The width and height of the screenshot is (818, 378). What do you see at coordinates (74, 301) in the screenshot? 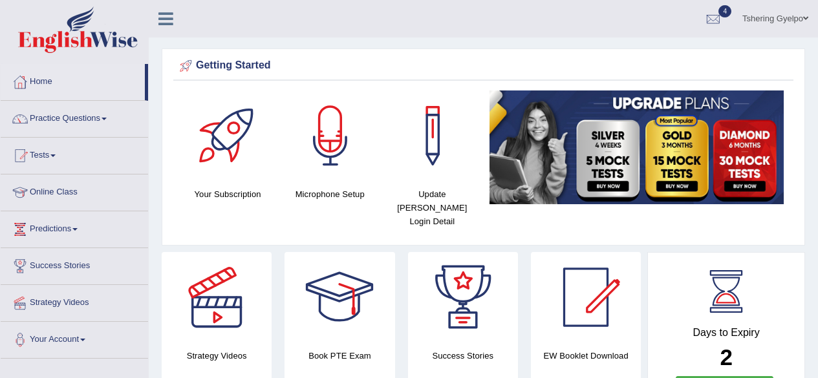
I see `a: Strategy Videos` at bounding box center [74, 301].